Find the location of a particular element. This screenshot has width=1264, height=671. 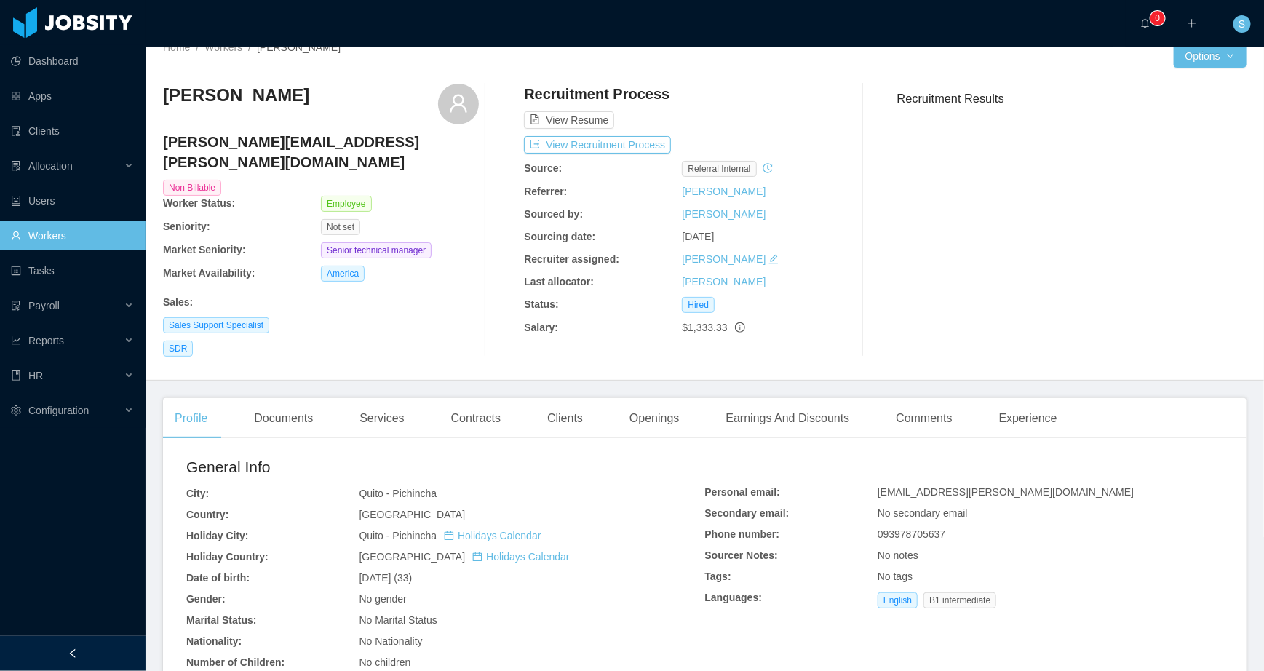

span: Sales Support Specialist is located at coordinates (216, 325).